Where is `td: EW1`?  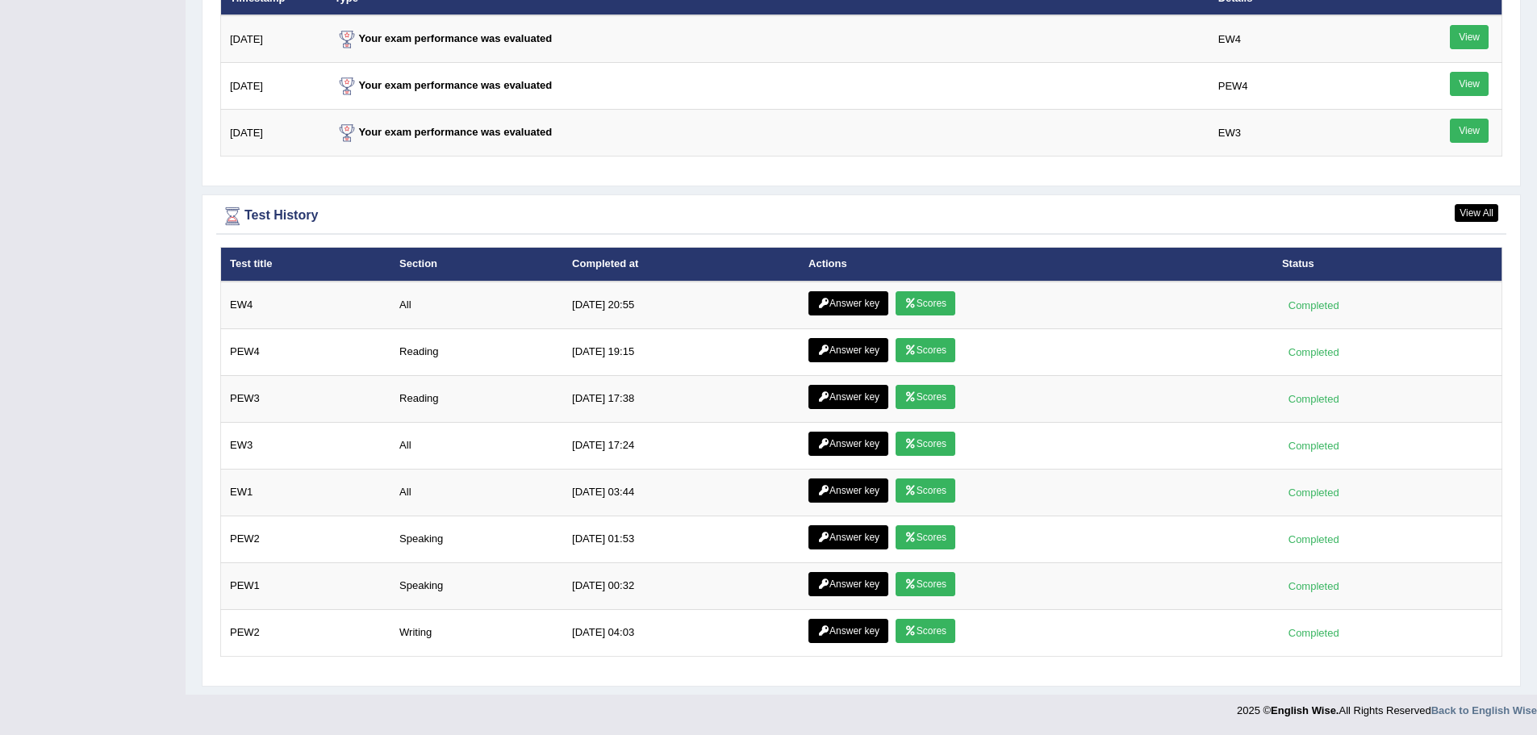 td: EW1 is located at coordinates (306, 492).